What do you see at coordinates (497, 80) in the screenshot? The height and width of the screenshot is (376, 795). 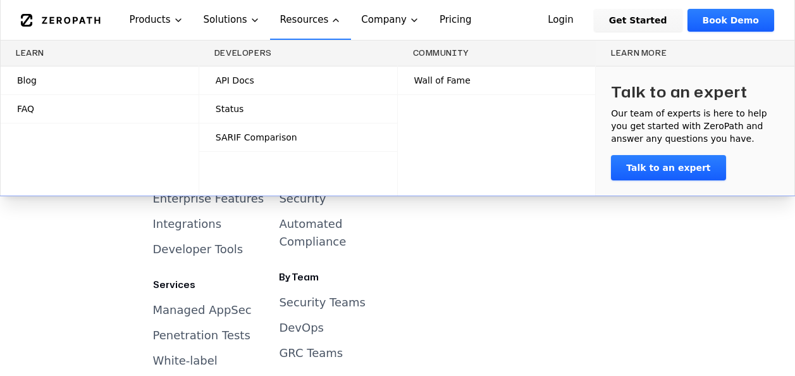 I see `a: Wall of Fame` at bounding box center [497, 80].